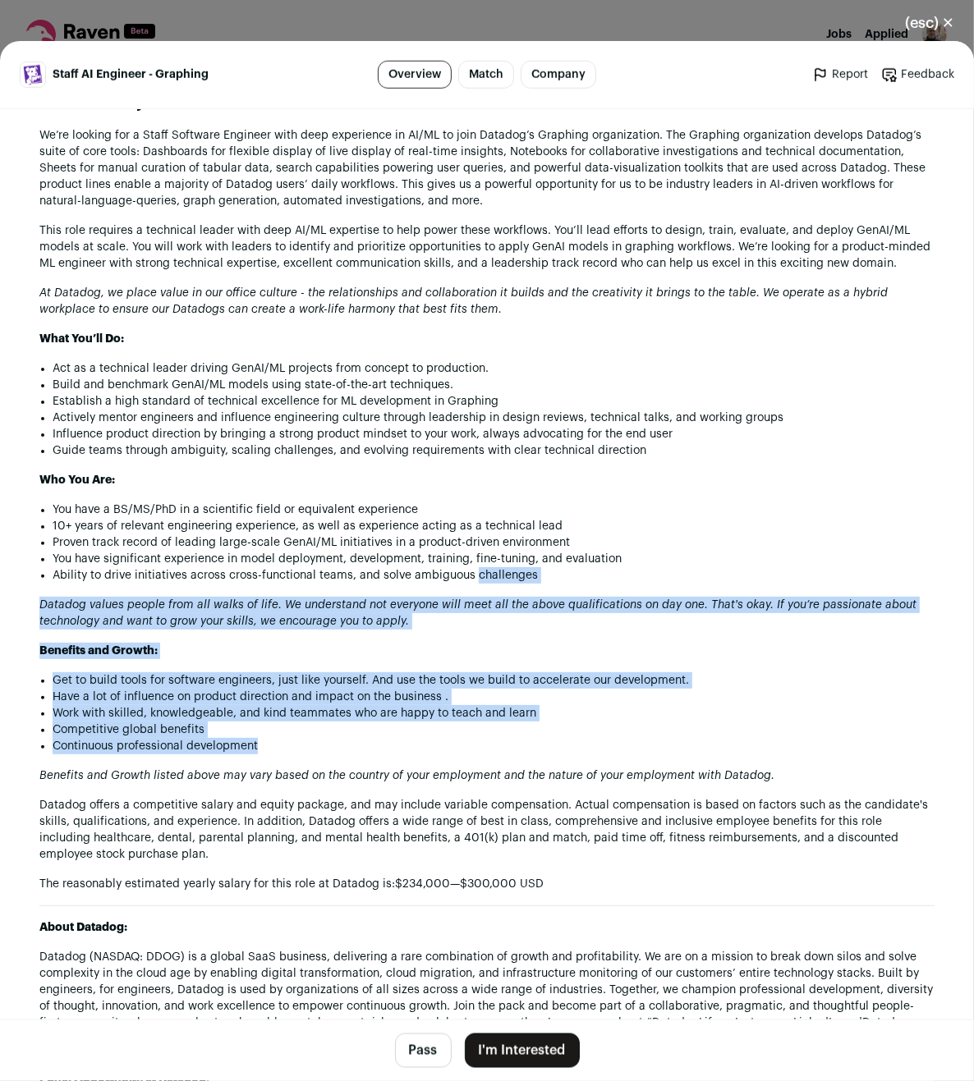  Describe the element at coordinates (487, 168) in the screenshot. I see `p: We’re looking for a Staff Software Engineer with deep experience in AI/ML to join Datadog’s Graph...` at that location.